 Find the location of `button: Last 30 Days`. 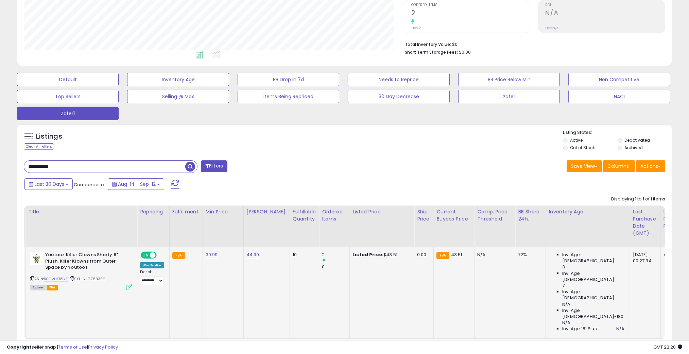

button: Last 30 Days is located at coordinates (49, 184).